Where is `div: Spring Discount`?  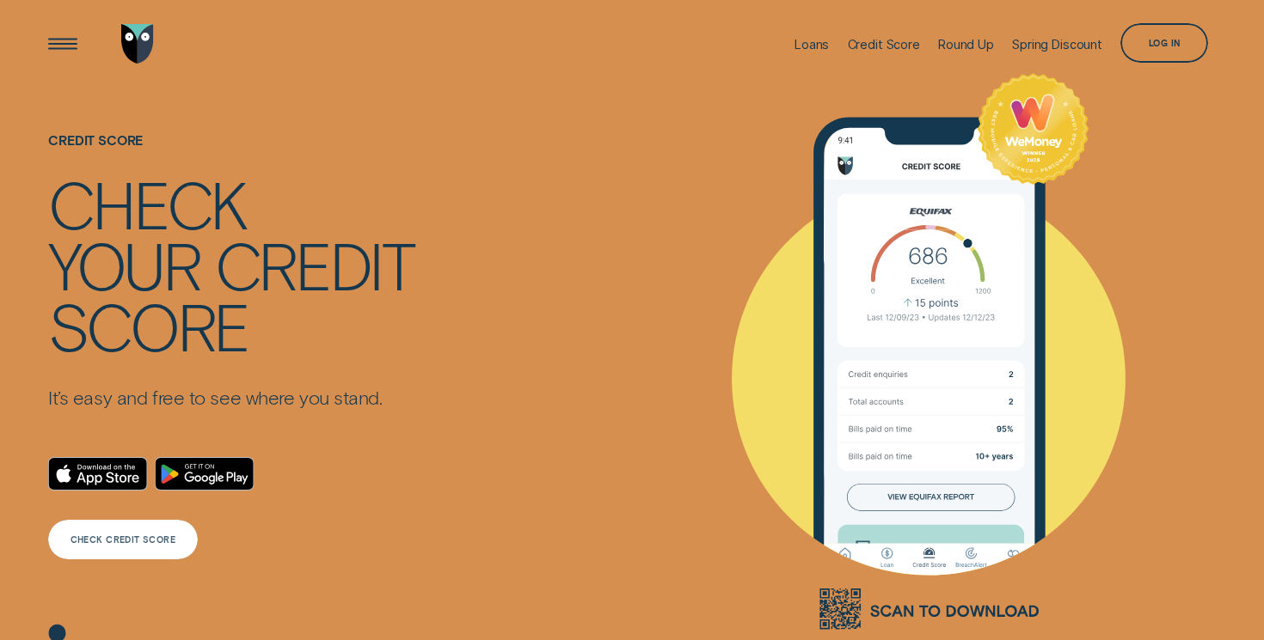 div: Spring Discount is located at coordinates (1057, 44).